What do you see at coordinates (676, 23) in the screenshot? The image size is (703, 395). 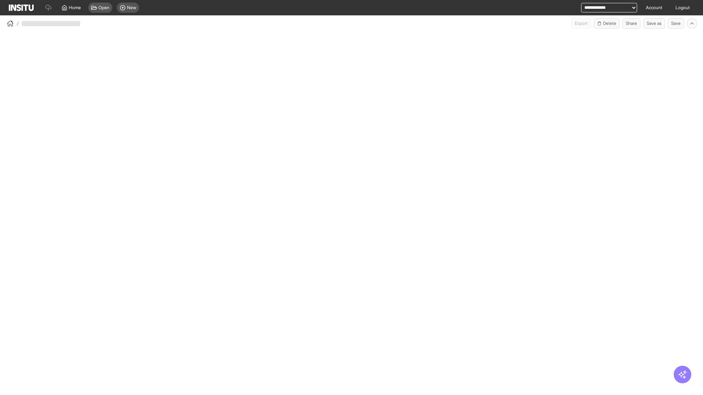 I see `button: Save` at bounding box center [676, 23].